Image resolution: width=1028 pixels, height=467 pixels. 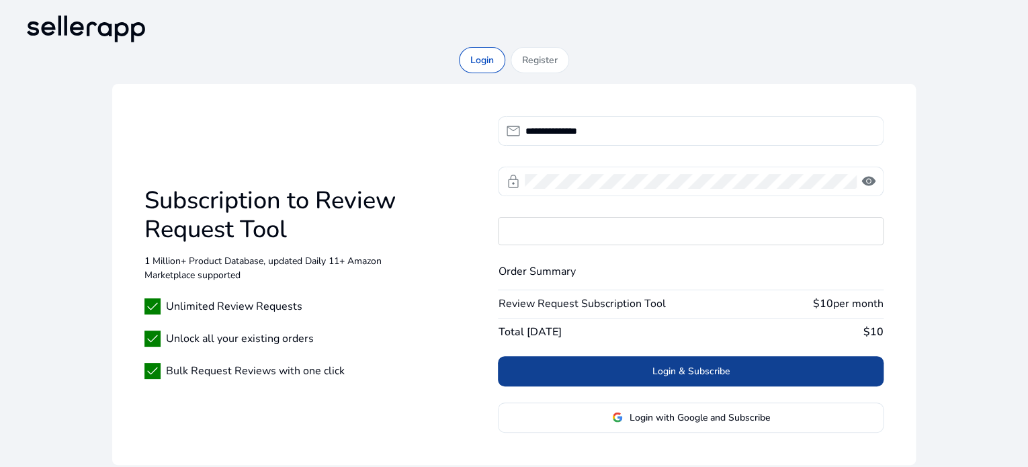 What do you see at coordinates (234, 306) in the screenshot?
I see `span: Unlimited Review Requests` at bounding box center [234, 306].